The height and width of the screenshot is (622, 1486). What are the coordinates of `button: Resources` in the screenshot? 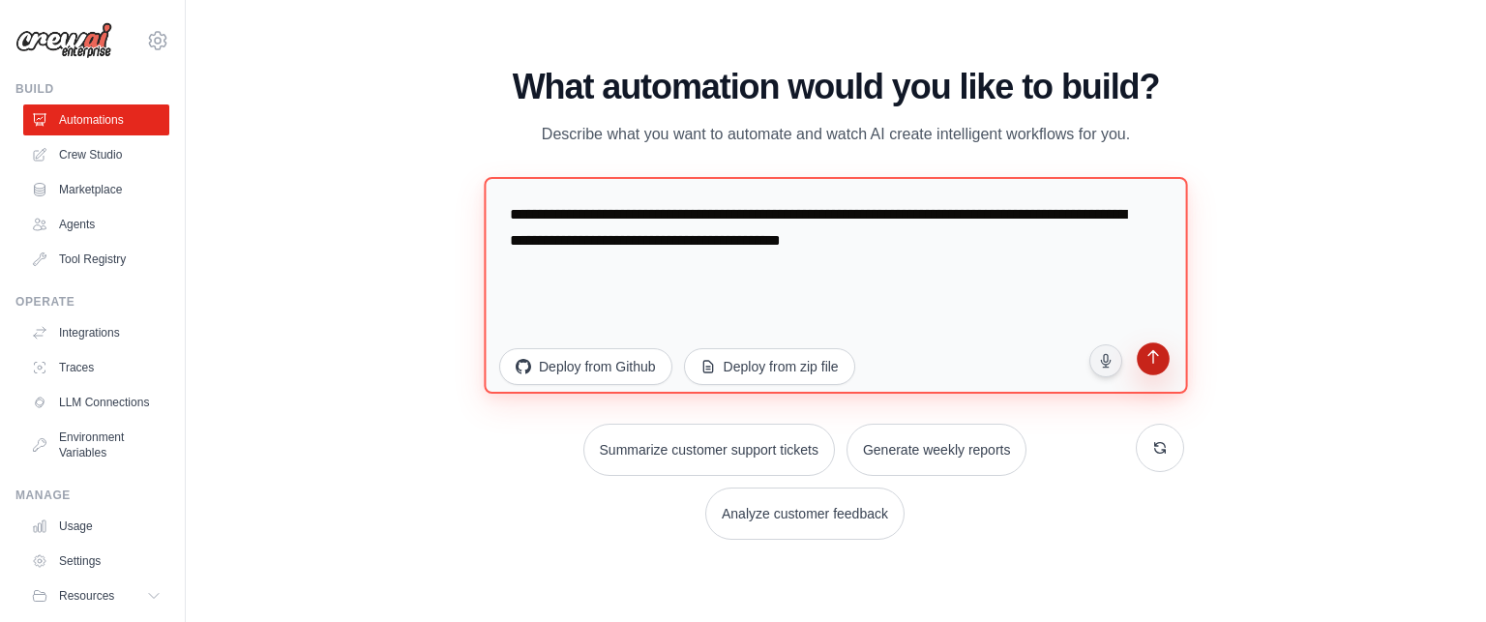 It's located at (96, 596).